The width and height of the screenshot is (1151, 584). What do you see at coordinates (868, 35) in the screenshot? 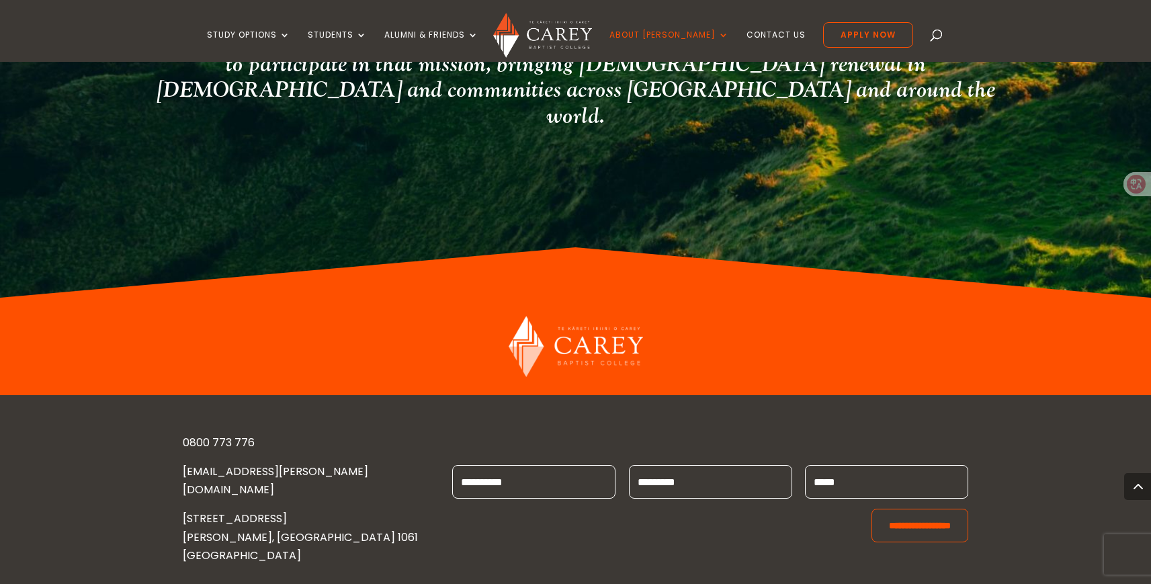
I see `a: Apply Now` at bounding box center [868, 35].